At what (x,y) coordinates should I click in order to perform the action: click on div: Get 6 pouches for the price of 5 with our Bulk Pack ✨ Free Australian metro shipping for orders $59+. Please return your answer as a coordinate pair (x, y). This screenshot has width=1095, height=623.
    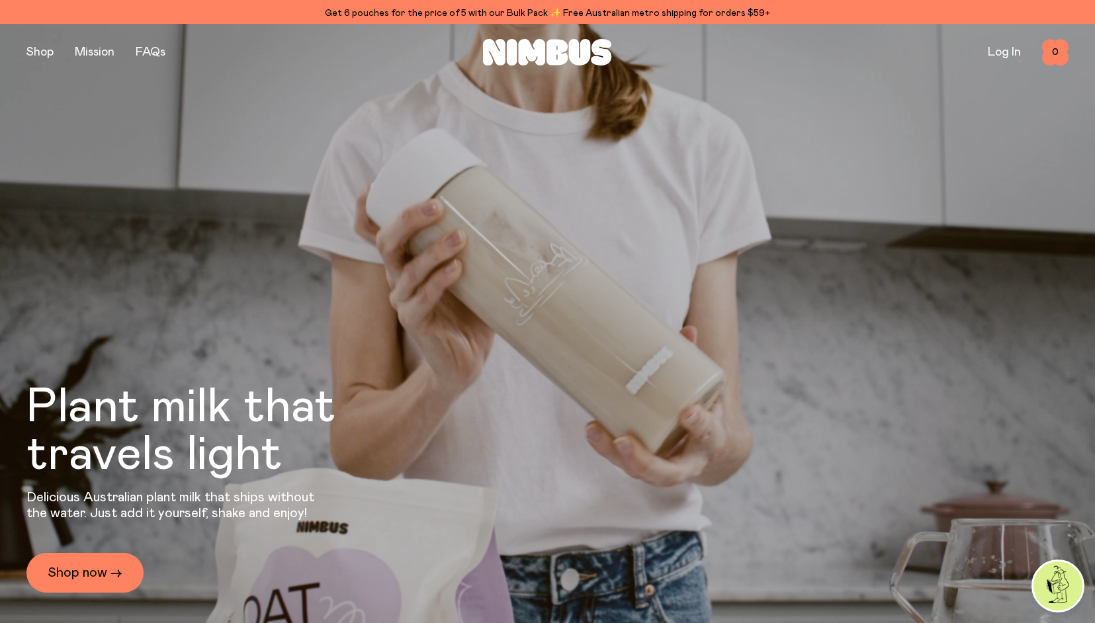
    Looking at the image, I should click on (547, 13).